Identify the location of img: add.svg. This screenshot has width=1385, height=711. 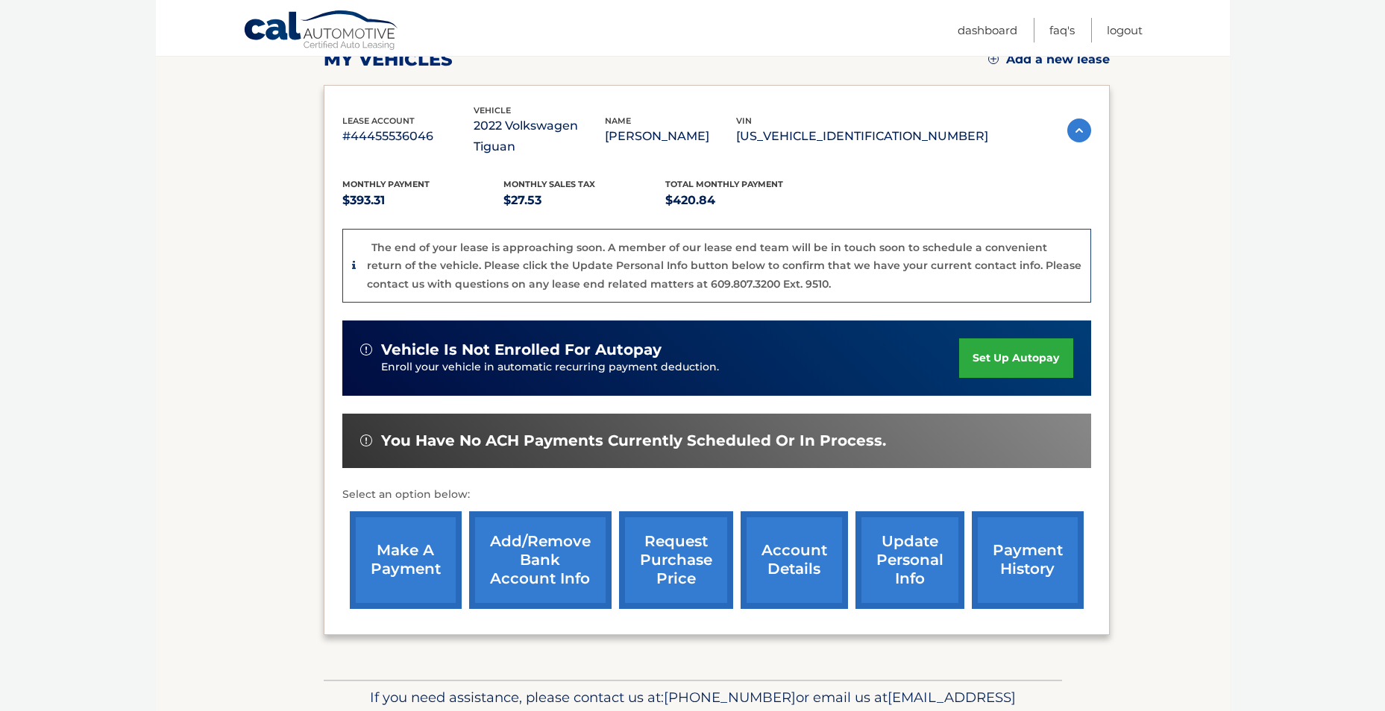
(993, 59).